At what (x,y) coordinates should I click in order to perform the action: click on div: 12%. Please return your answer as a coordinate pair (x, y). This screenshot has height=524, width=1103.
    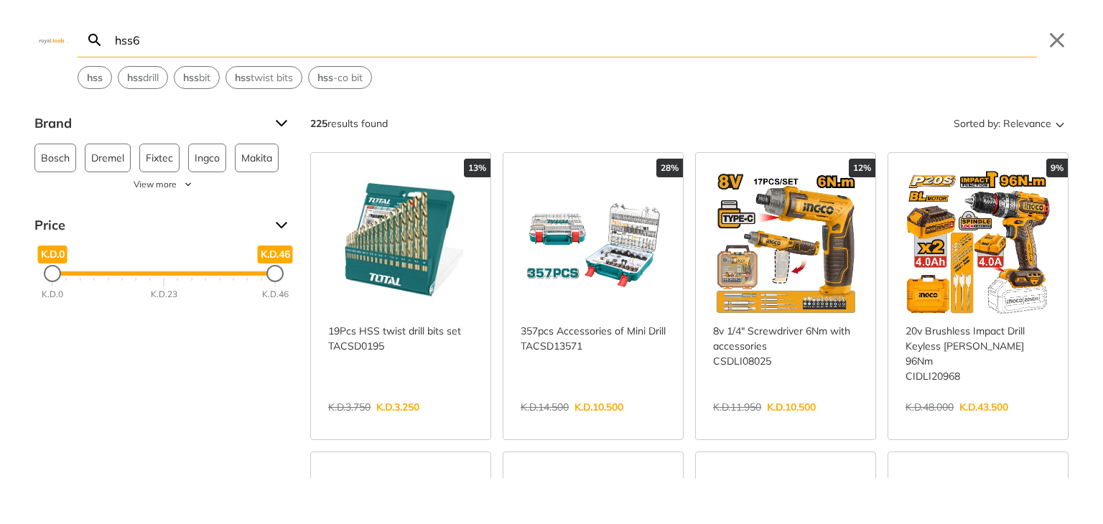
    Looking at the image, I should click on (862, 168).